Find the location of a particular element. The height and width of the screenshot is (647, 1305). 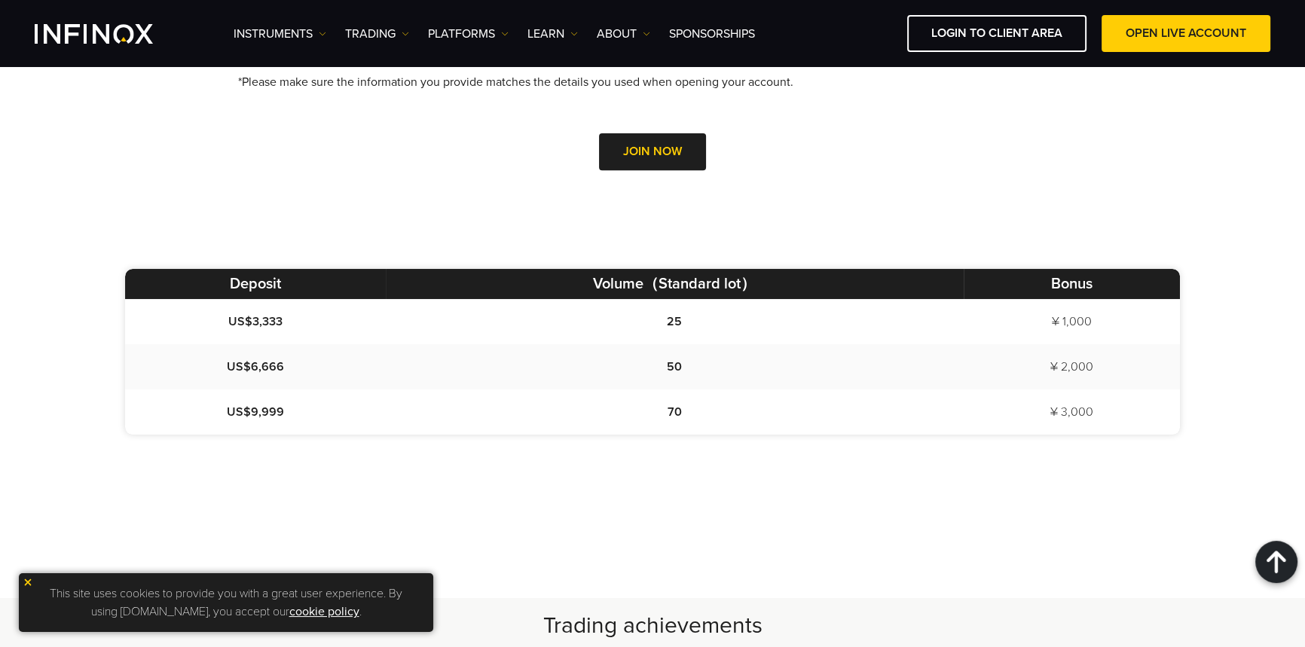

a: Learn is located at coordinates (552, 34).